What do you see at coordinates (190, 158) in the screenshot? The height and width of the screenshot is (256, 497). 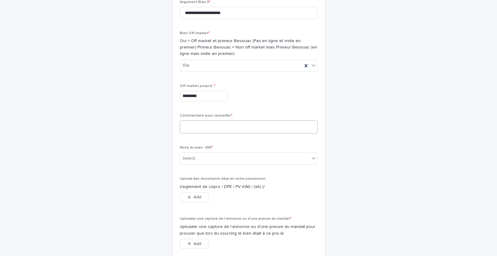 I see `div: Select...` at bounding box center [190, 158].